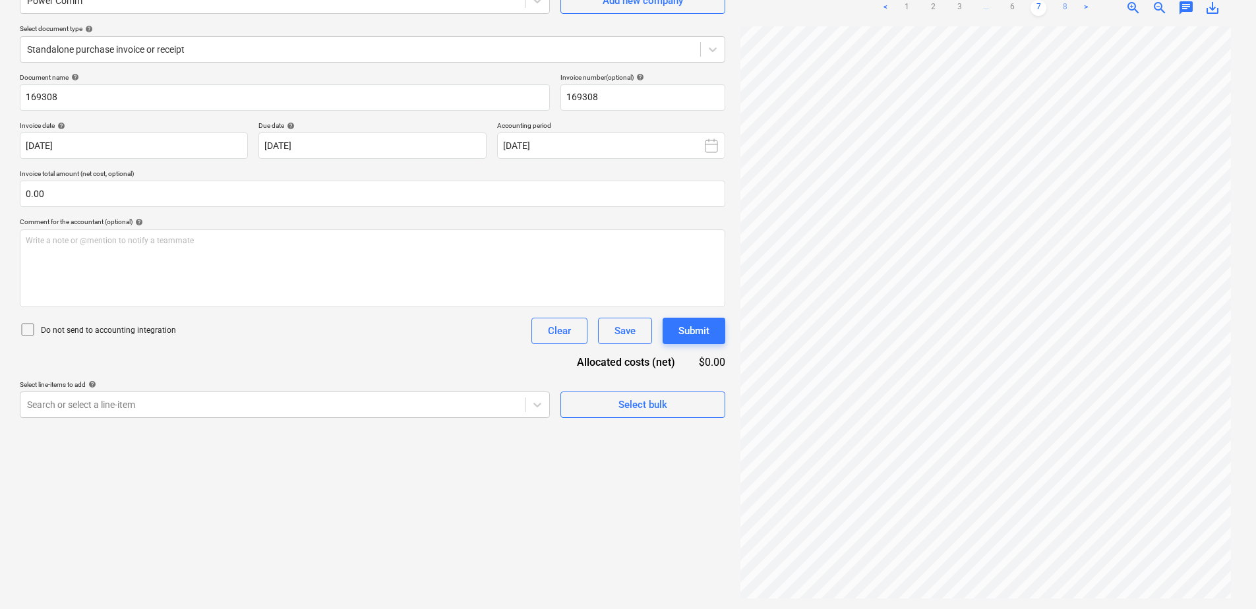  Describe the element at coordinates (373, 194) in the screenshot. I see `input: Invoice total amount (net cost, optional)` at that location.